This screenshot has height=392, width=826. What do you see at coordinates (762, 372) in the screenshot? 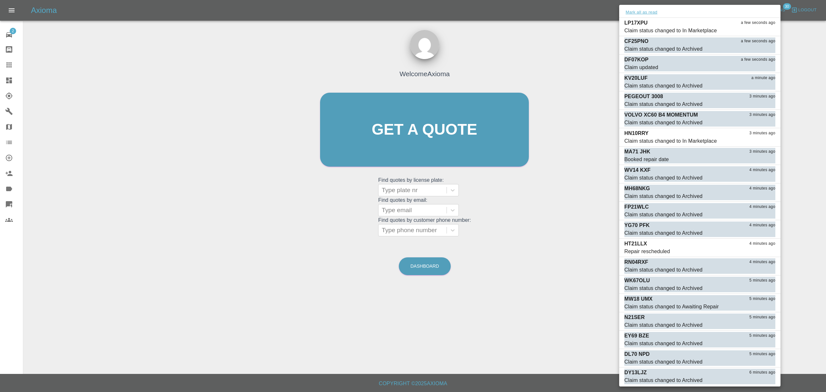
I see `span: 6 minutes ago` at bounding box center [762, 372].